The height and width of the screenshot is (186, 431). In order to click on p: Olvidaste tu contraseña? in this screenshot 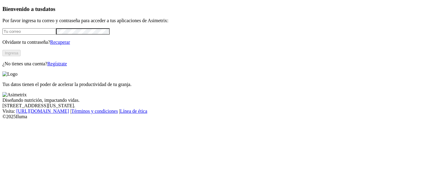, I will do `click(216, 42)`.